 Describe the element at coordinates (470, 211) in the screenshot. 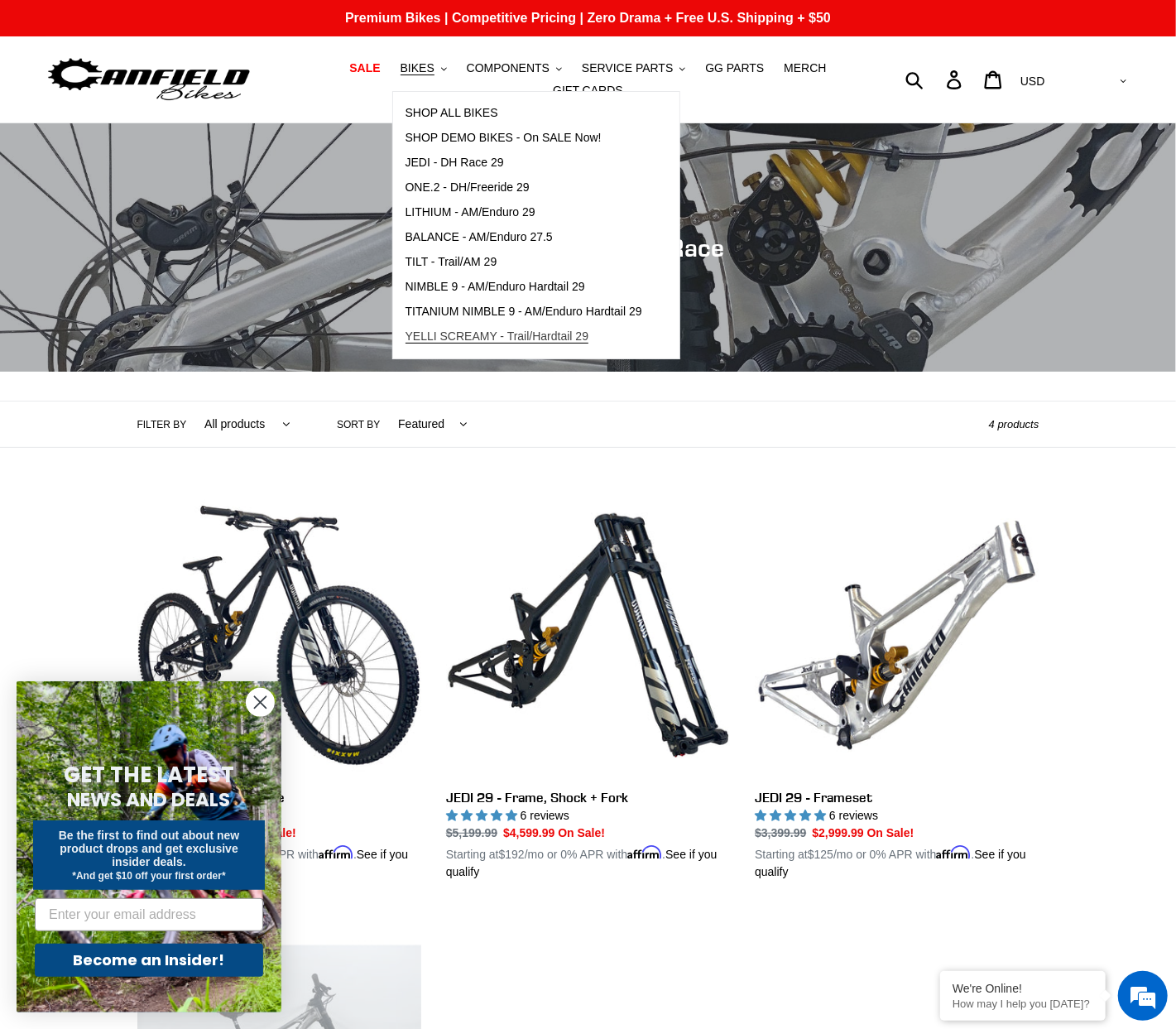

I see `span: LITHIUM - AM/Enduro 29` at that location.